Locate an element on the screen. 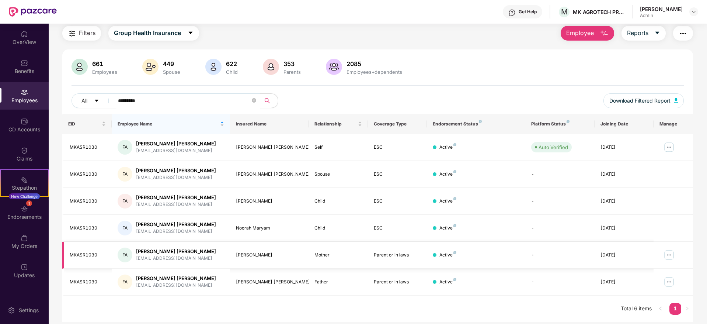 The image size is (707, 324). span: Group Health Insurance is located at coordinates (147, 33).